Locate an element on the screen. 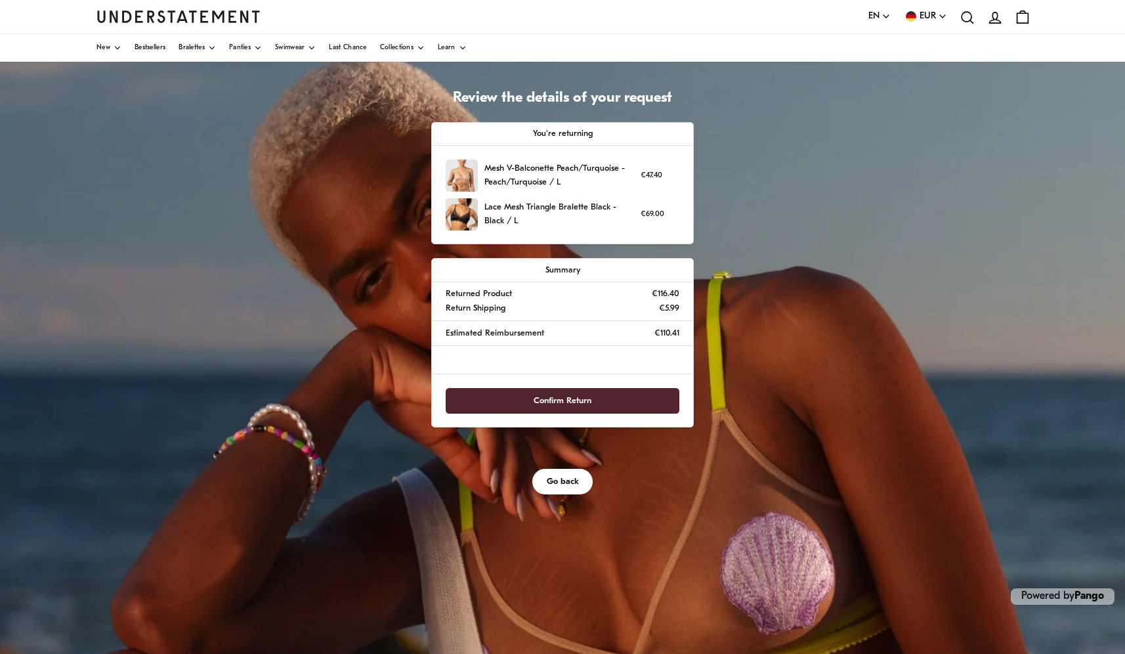 This screenshot has height=654, width=1125. button: EN is located at coordinates (880, 16).